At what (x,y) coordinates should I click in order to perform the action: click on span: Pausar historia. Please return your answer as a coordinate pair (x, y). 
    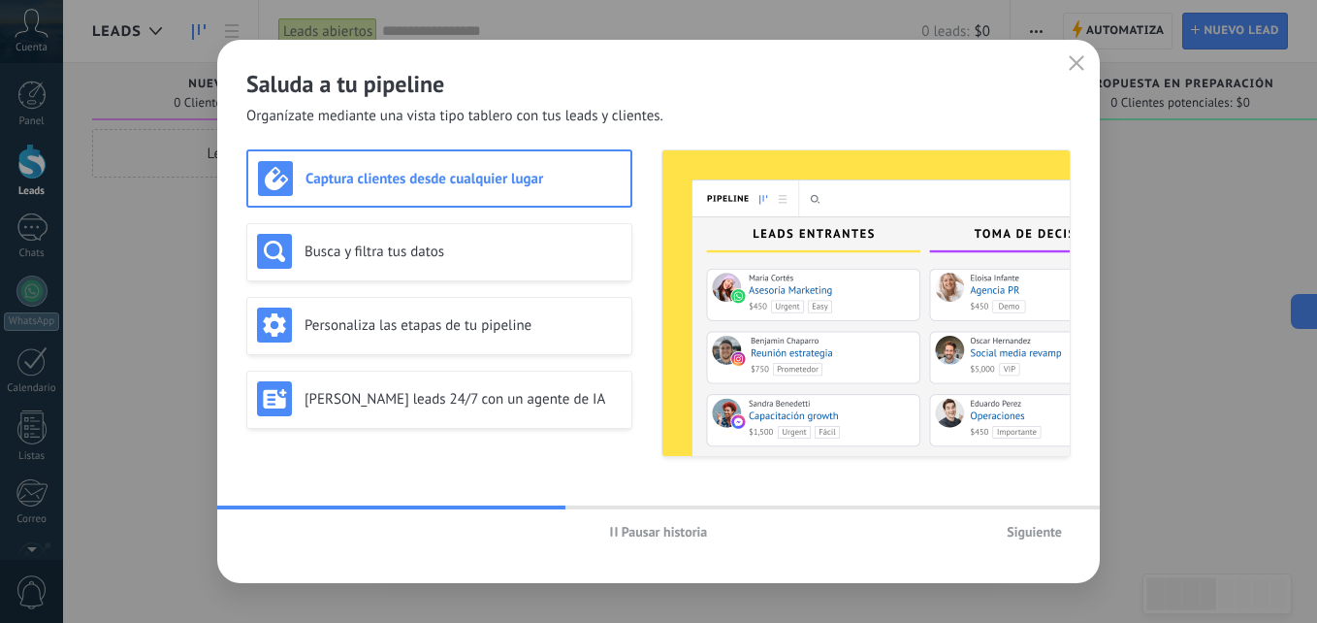
    Looking at the image, I should click on (664, 531).